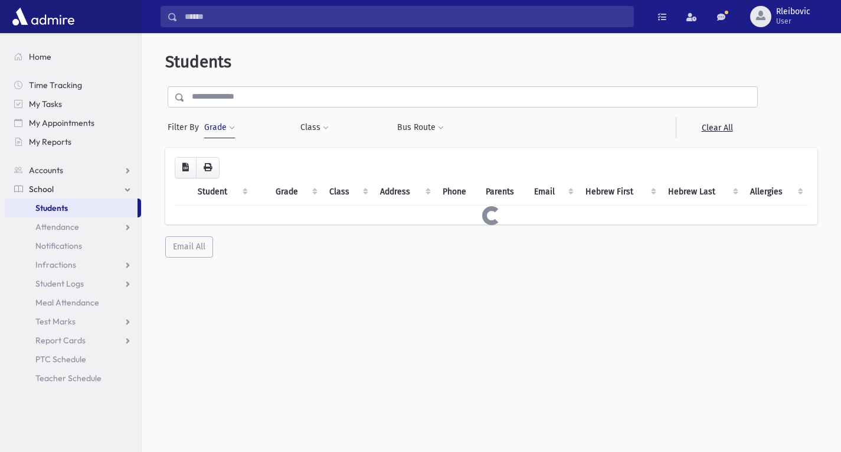 This screenshot has height=452, width=841. What do you see at coordinates (794, 21) in the screenshot?
I see `span: User` at bounding box center [794, 21].